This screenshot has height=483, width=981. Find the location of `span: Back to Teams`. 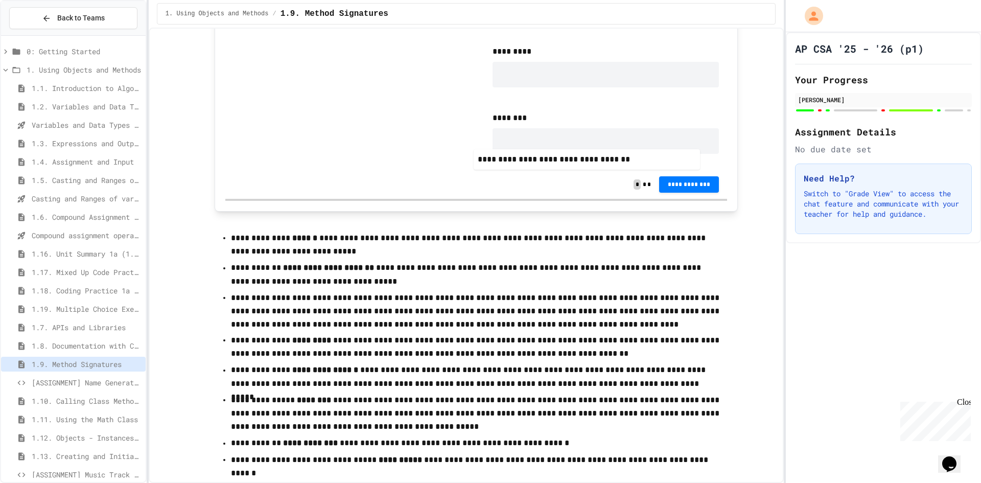

span: Back to Teams is located at coordinates (81, 18).